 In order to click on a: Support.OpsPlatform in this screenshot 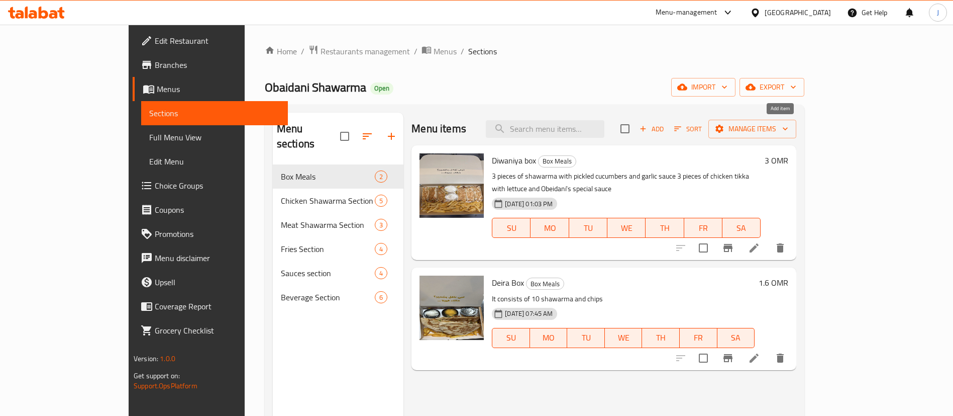, I will do `click(165, 386)`.